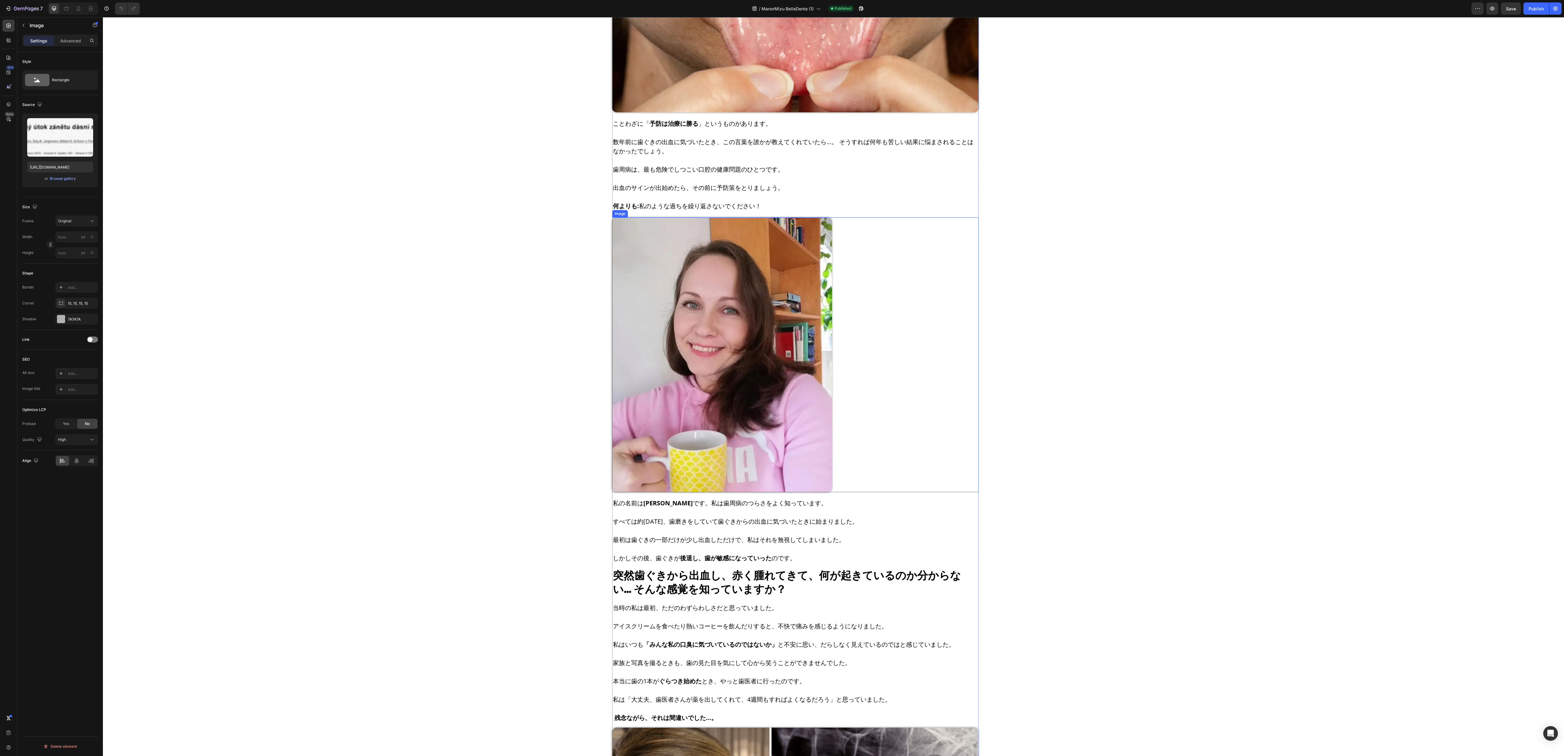 The width and height of the screenshot is (1564, 756). What do you see at coordinates (29, 319) in the screenshot?
I see `div: Shadow` at bounding box center [29, 319].